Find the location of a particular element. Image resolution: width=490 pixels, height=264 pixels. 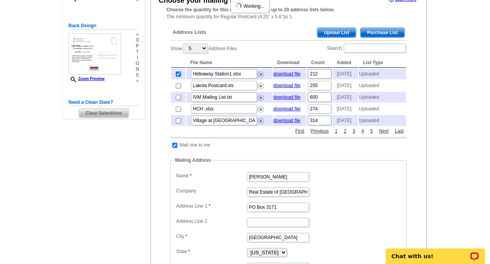

span: Upload List is located at coordinates (337, 33).